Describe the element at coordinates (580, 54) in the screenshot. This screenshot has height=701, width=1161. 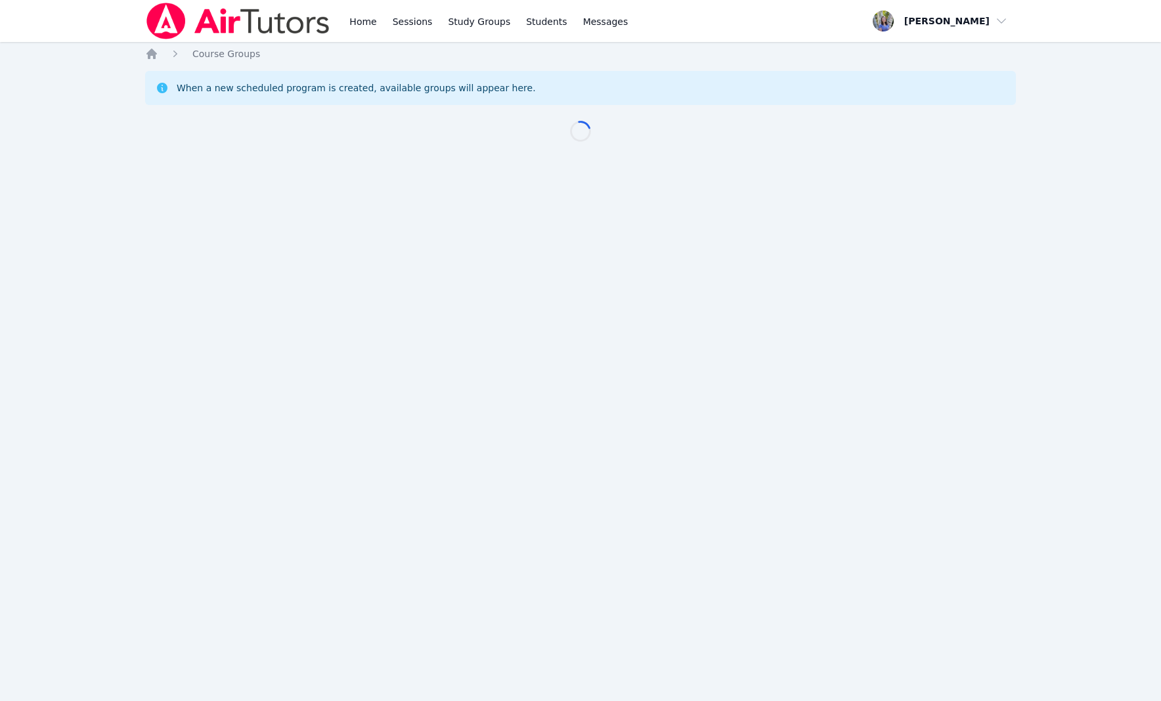
I see `nav: Breadcrumb` at that location.